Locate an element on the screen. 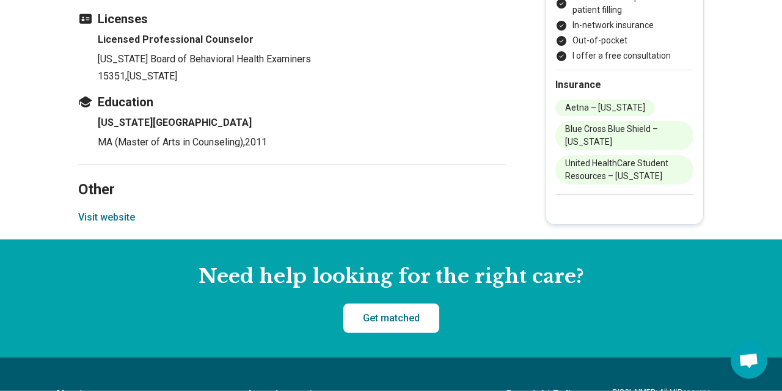 The width and height of the screenshot is (782, 391). h3: Licenses is located at coordinates (292, 19).